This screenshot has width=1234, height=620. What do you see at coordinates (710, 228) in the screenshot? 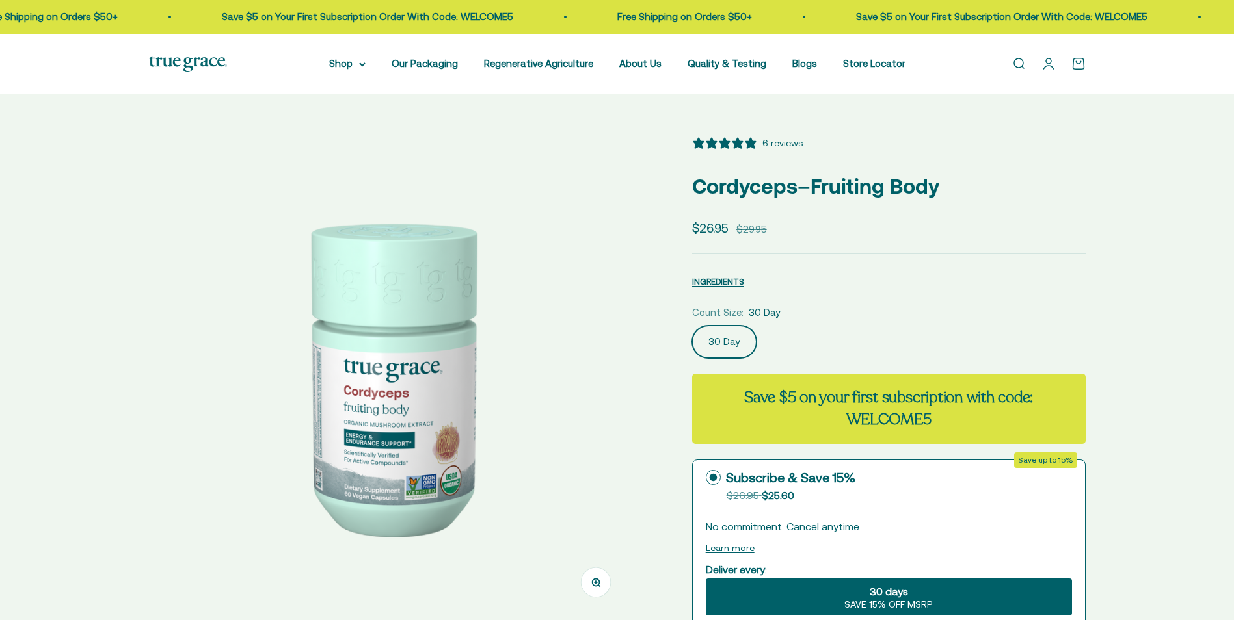
I see `sale-price: $26.95` at bounding box center [710, 228].